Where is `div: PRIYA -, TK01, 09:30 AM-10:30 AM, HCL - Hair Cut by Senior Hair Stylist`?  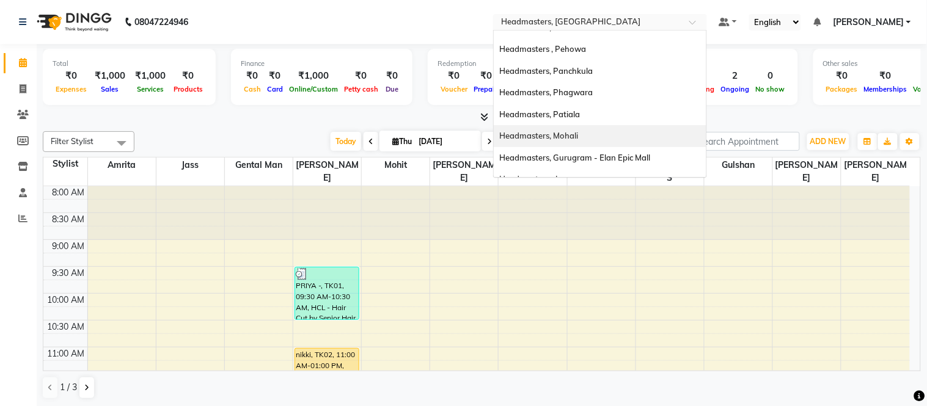 div: PRIYA -, TK01, 09:30 AM-10:30 AM, HCL - Hair Cut by Senior Hair Stylist is located at coordinates (327, 293).